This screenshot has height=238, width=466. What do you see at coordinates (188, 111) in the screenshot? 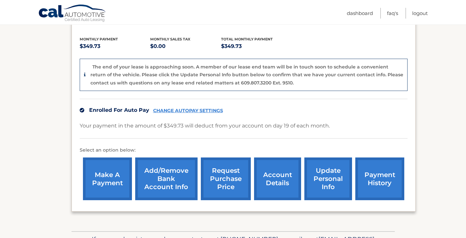
I see `a: CHANGE AUTOPAY SETTINGS` at bounding box center [188, 111].